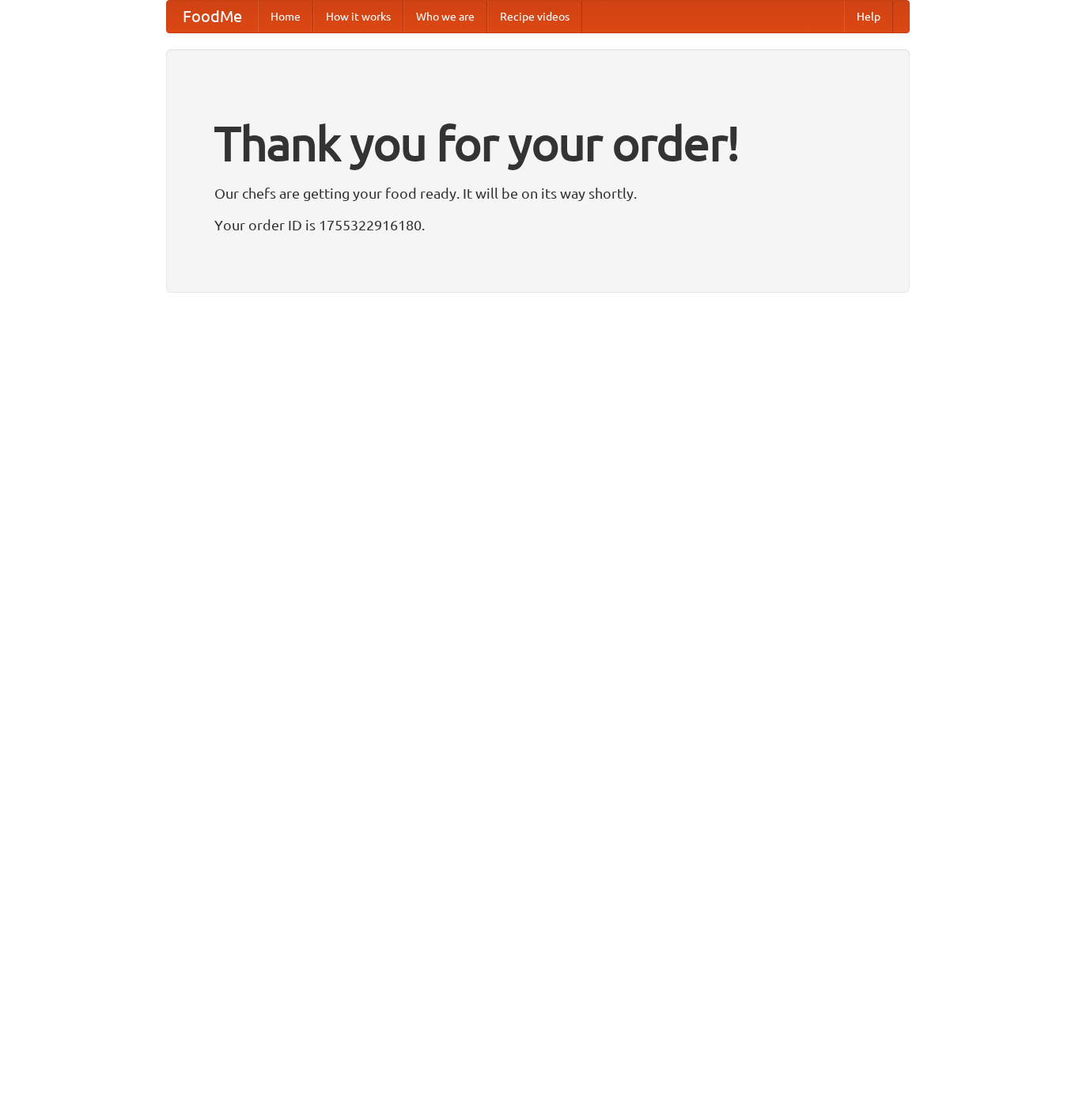 The width and height of the screenshot is (1075, 1120). Describe the element at coordinates (212, 17) in the screenshot. I see `a: FoodMe` at that location.